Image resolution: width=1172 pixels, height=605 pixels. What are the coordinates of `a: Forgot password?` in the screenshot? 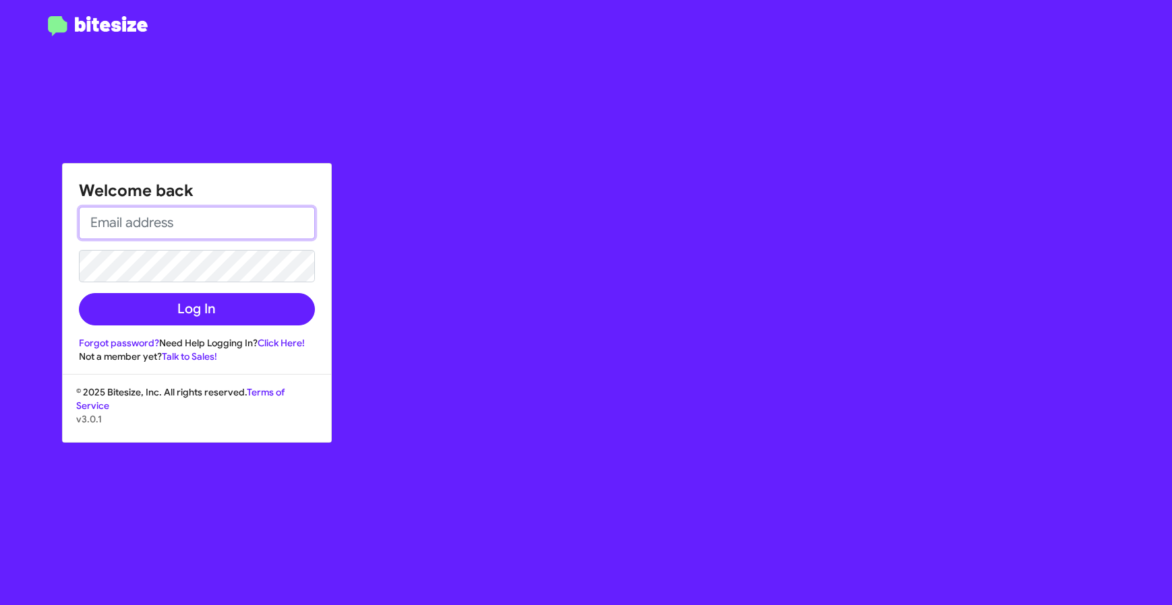 It's located at (119, 343).